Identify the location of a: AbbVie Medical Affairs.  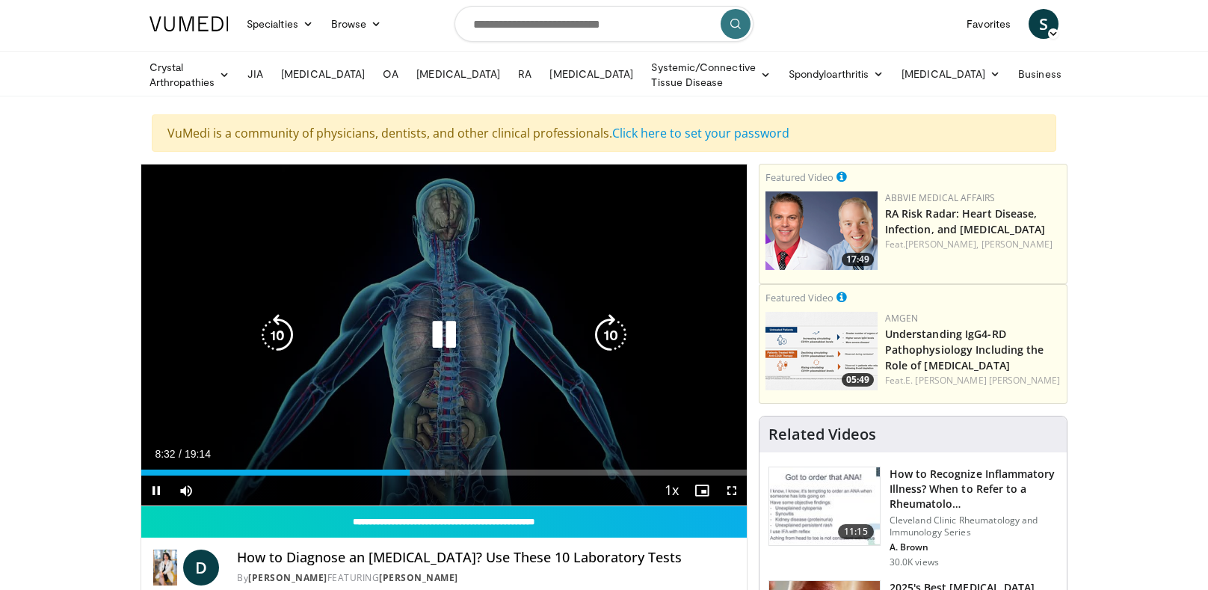
(940, 197).